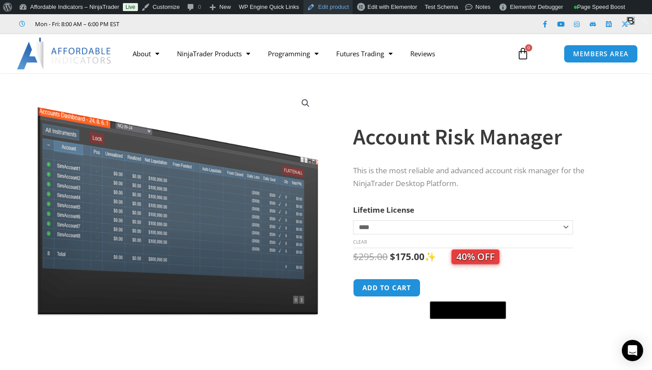  What do you see at coordinates (360, 242) in the screenshot?
I see `a: Clear options` at bounding box center [360, 242].